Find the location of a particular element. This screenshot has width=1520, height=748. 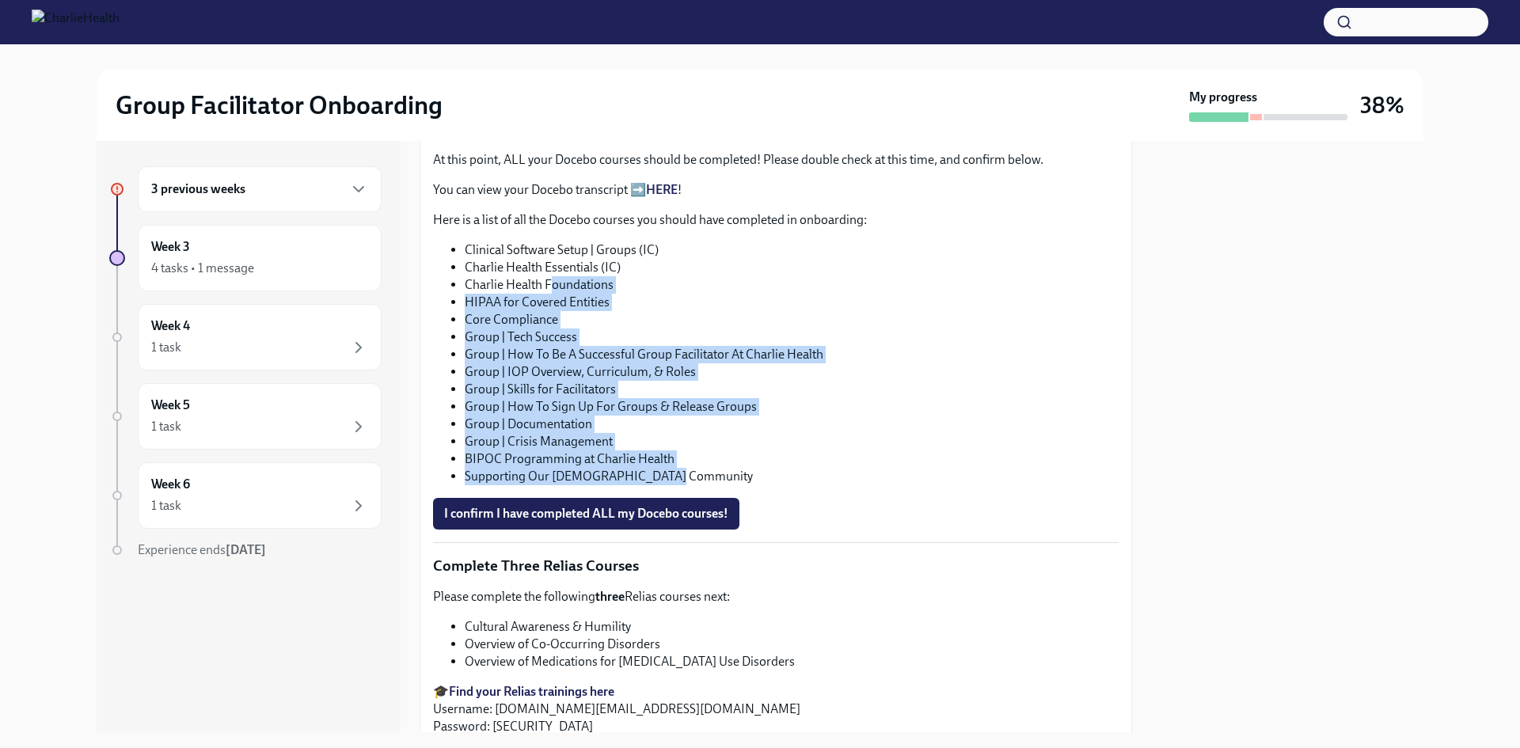

li: Overview of Co-Occurring Disorders is located at coordinates (791, 644).